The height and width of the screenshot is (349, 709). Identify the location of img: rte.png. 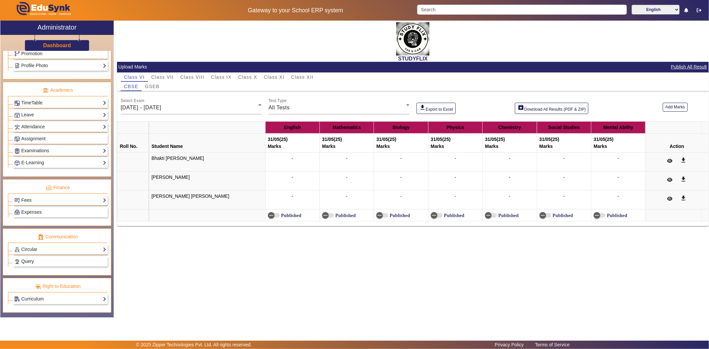
(38, 287).